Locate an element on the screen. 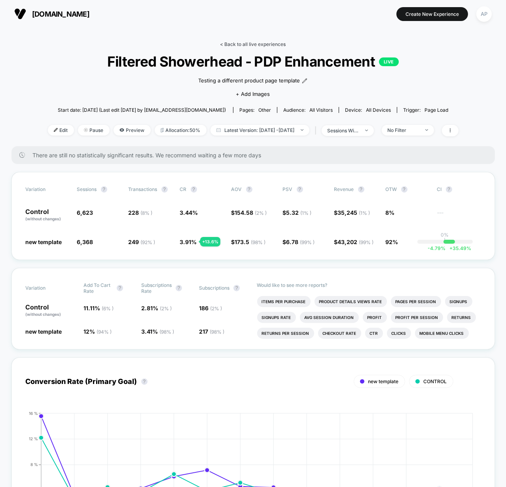 The height and width of the screenshot is (487, 506). span: AOV is located at coordinates (237, 189).